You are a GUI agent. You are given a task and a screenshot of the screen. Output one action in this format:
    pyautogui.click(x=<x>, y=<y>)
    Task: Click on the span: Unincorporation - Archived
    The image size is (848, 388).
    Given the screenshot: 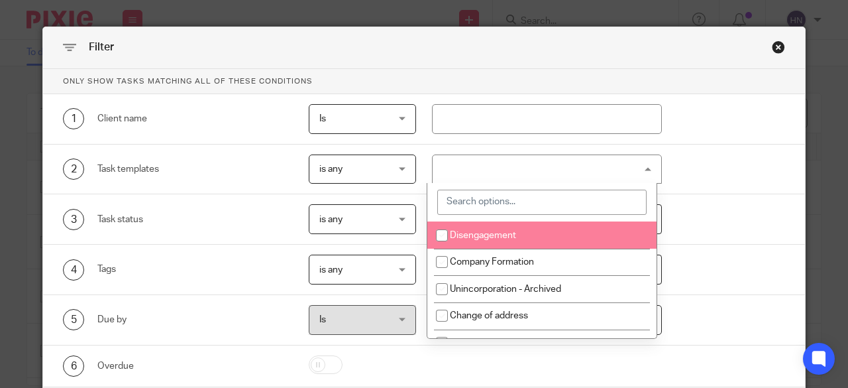 What is the action you would take?
    pyautogui.click(x=506, y=289)
    